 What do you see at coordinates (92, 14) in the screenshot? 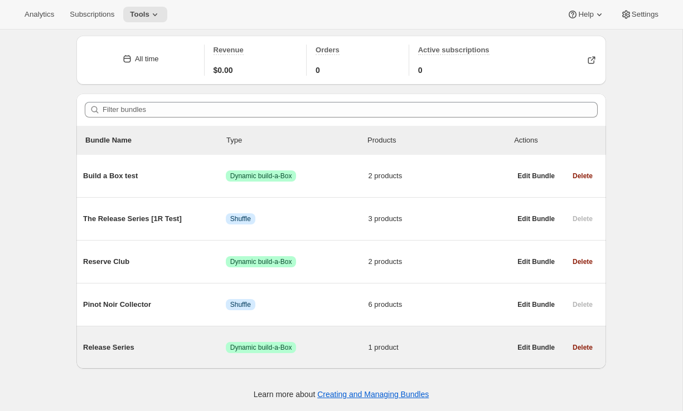
I see `button: Subscriptions` at bounding box center [92, 14].